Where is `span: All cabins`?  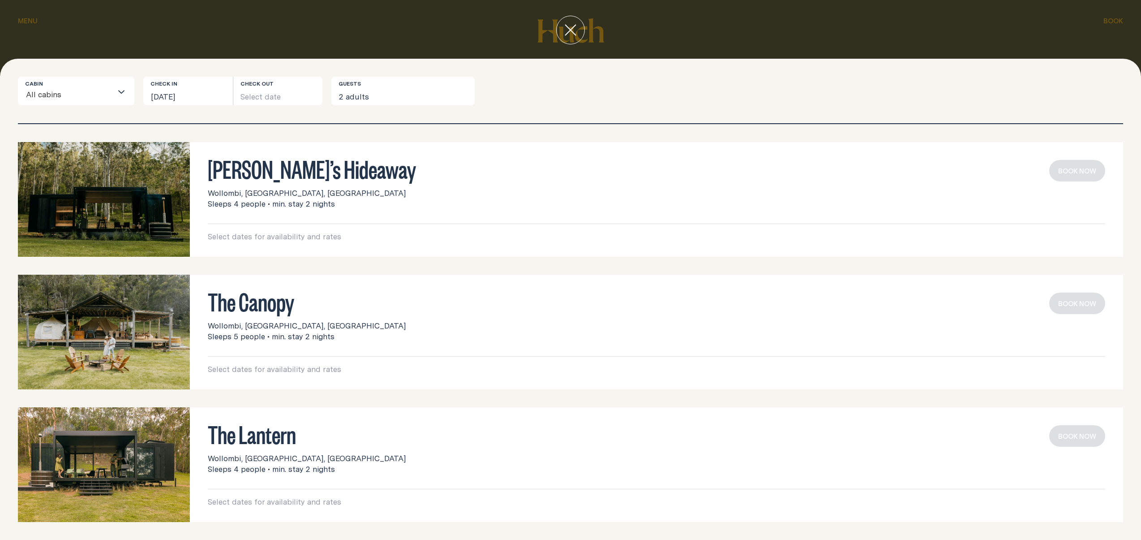 span: All cabins is located at coordinates (43, 94).